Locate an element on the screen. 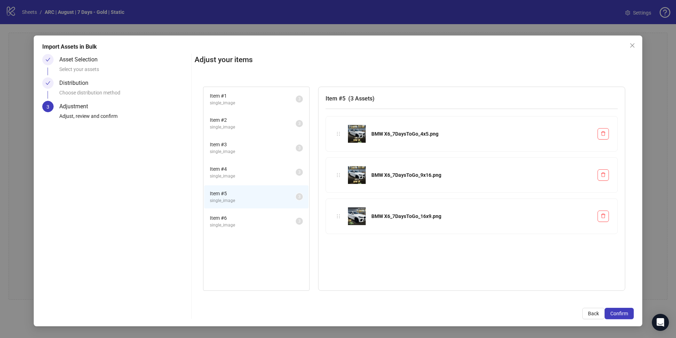 The height and width of the screenshot is (338, 676). span: Item # 2 is located at coordinates (253, 120).